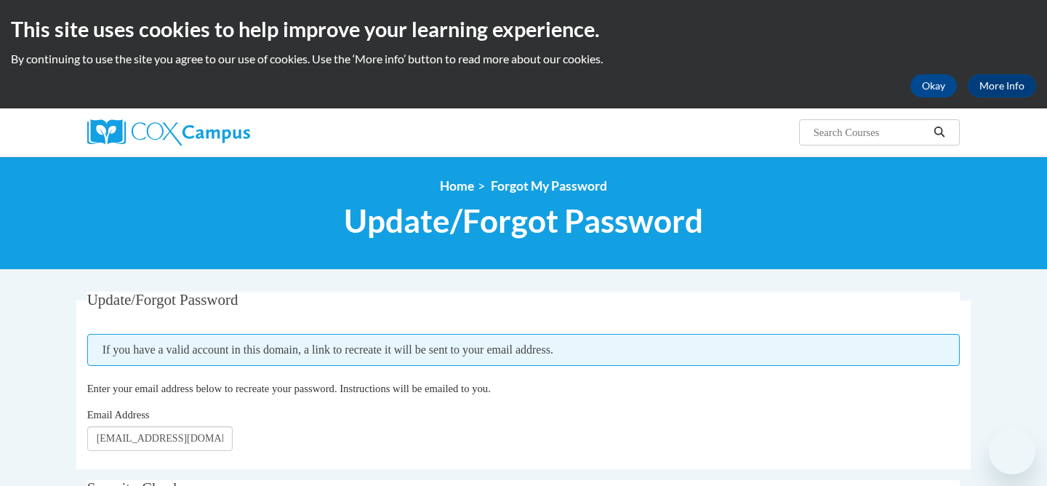 This screenshot has width=1047, height=486. What do you see at coordinates (549, 185) in the screenshot?
I see `span: Forgot My Password` at bounding box center [549, 185].